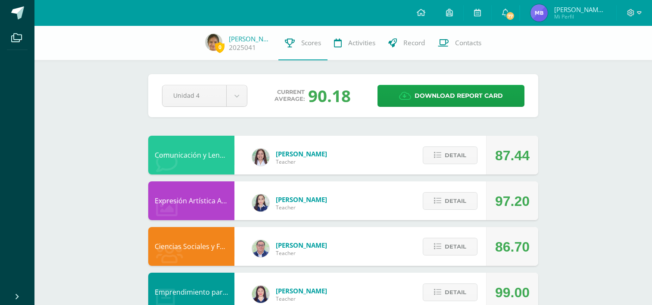  Describe the element at coordinates (220, 47) in the screenshot. I see `span: 0` at that location.